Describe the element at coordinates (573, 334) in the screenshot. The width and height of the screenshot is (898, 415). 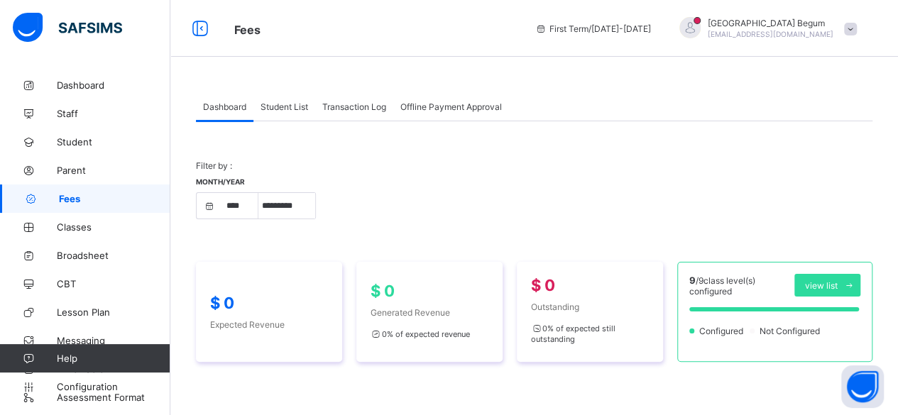
I see `span: 0 % of expected still outstanding` at that location.